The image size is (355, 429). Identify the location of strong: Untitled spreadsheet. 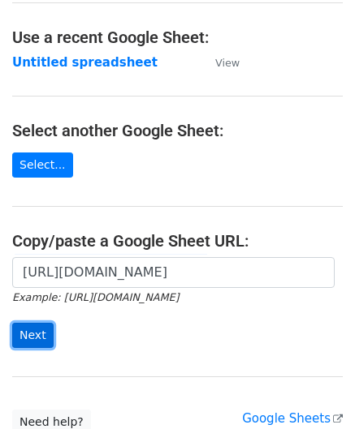
(84, 63).